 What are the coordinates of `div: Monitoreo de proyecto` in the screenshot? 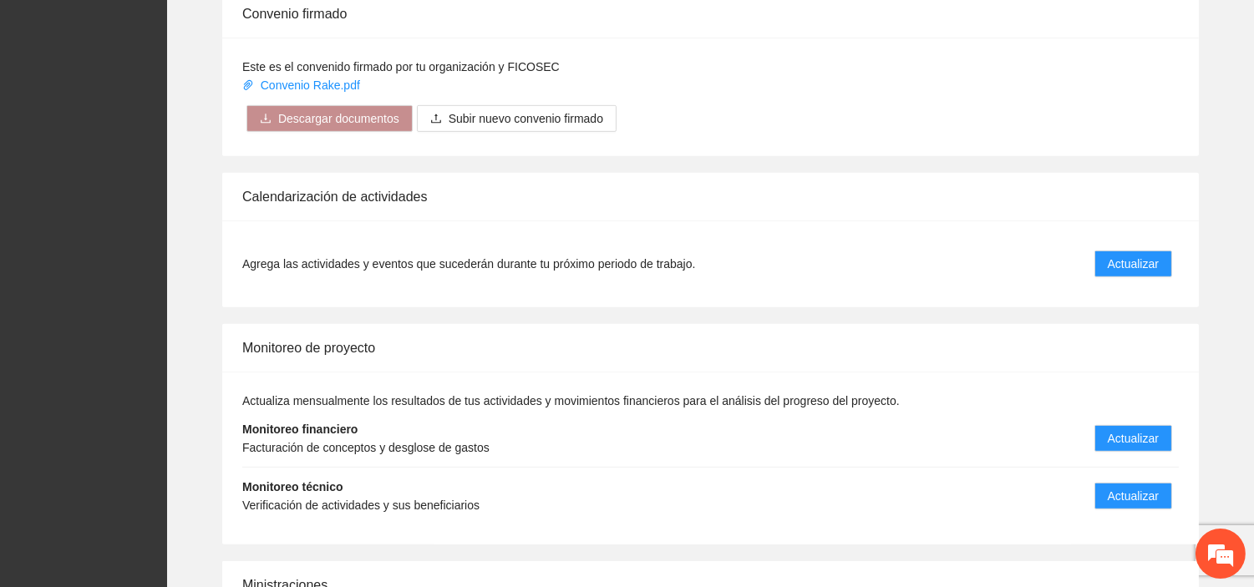 It's located at (710, 347).